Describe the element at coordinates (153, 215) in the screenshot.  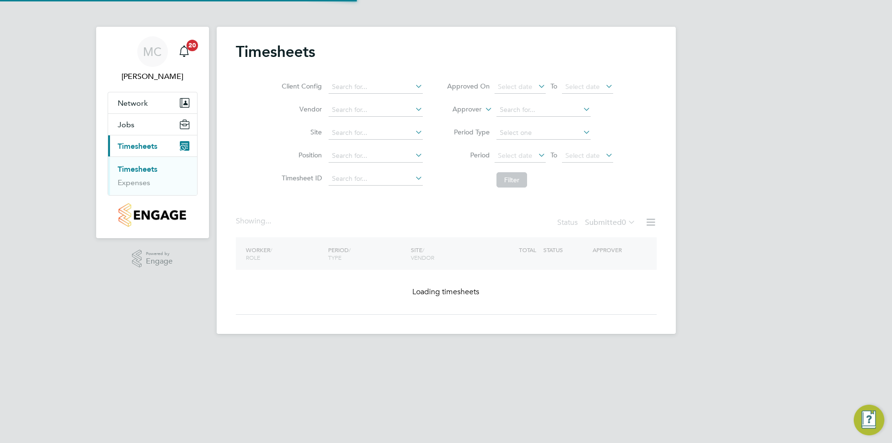
I see `a: Go to home page` at that location.